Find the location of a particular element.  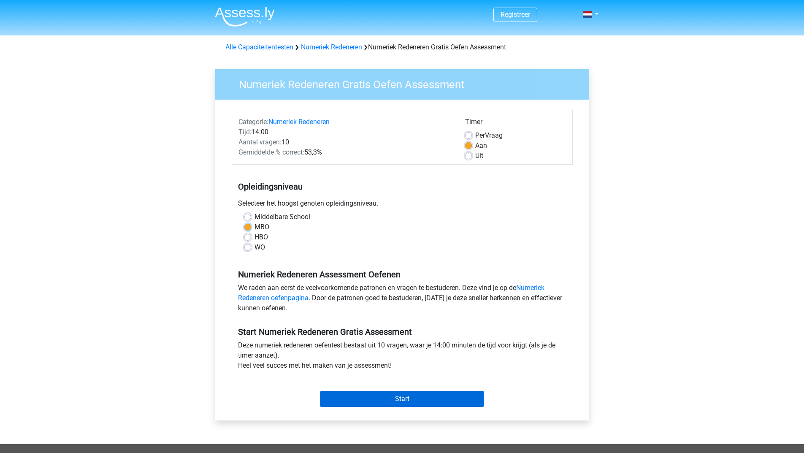

h5: Numeriek Redeneren Assessment Oefenen is located at coordinates (402, 274).